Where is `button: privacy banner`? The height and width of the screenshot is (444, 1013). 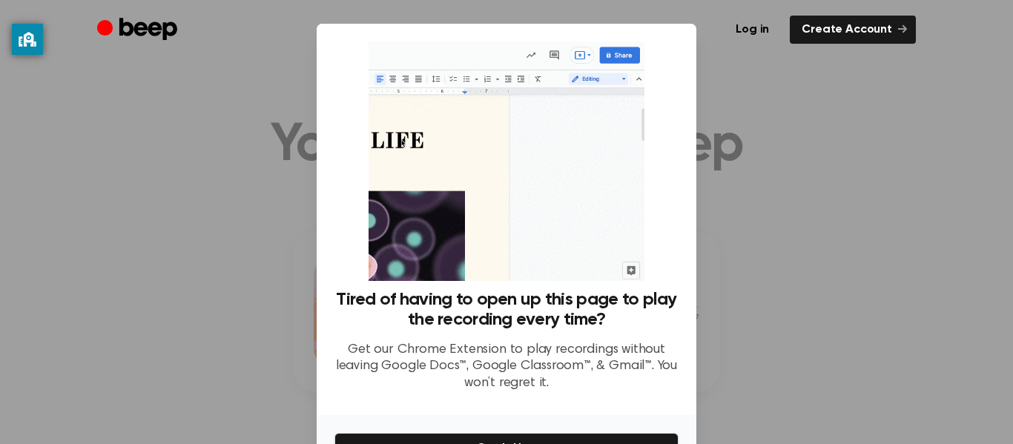 button: privacy banner is located at coordinates (27, 39).